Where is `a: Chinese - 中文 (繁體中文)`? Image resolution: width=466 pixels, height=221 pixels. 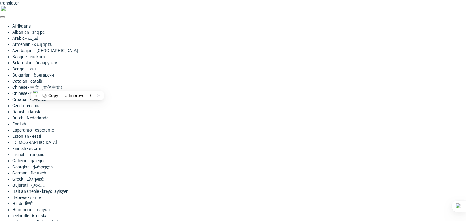
a: Chinese - 中文 (繁體中文) is located at coordinates (36, 94).